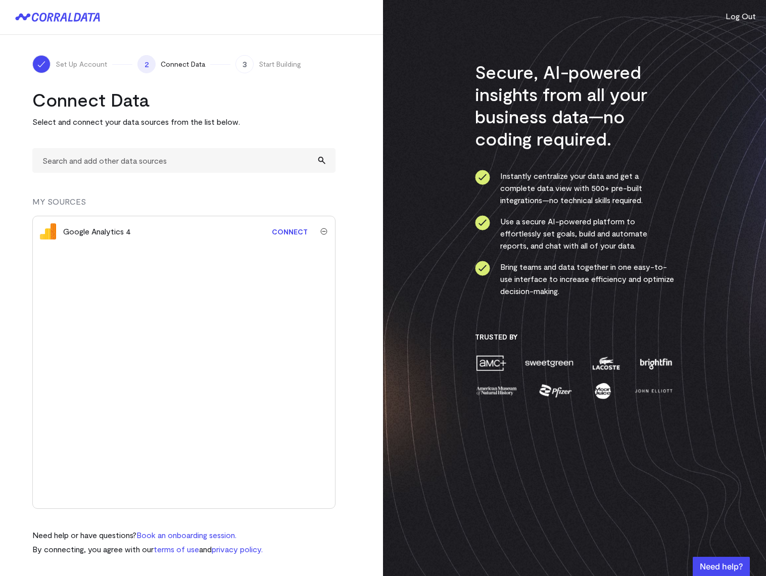 The image size is (766, 576). What do you see at coordinates (574, 233) in the screenshot?
I see `li: Use a secure AI-powered platform to effortlessly set goals, build and automate reports, and chat ...` at bounding box center [574, 233].